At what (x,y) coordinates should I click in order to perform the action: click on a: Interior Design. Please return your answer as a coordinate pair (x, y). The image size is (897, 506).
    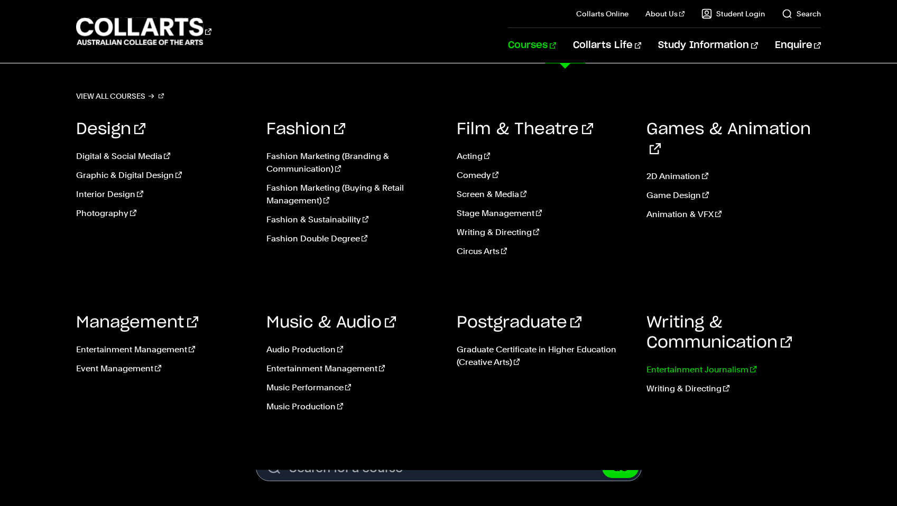
    Looking at the image, I should click on (163, 194).